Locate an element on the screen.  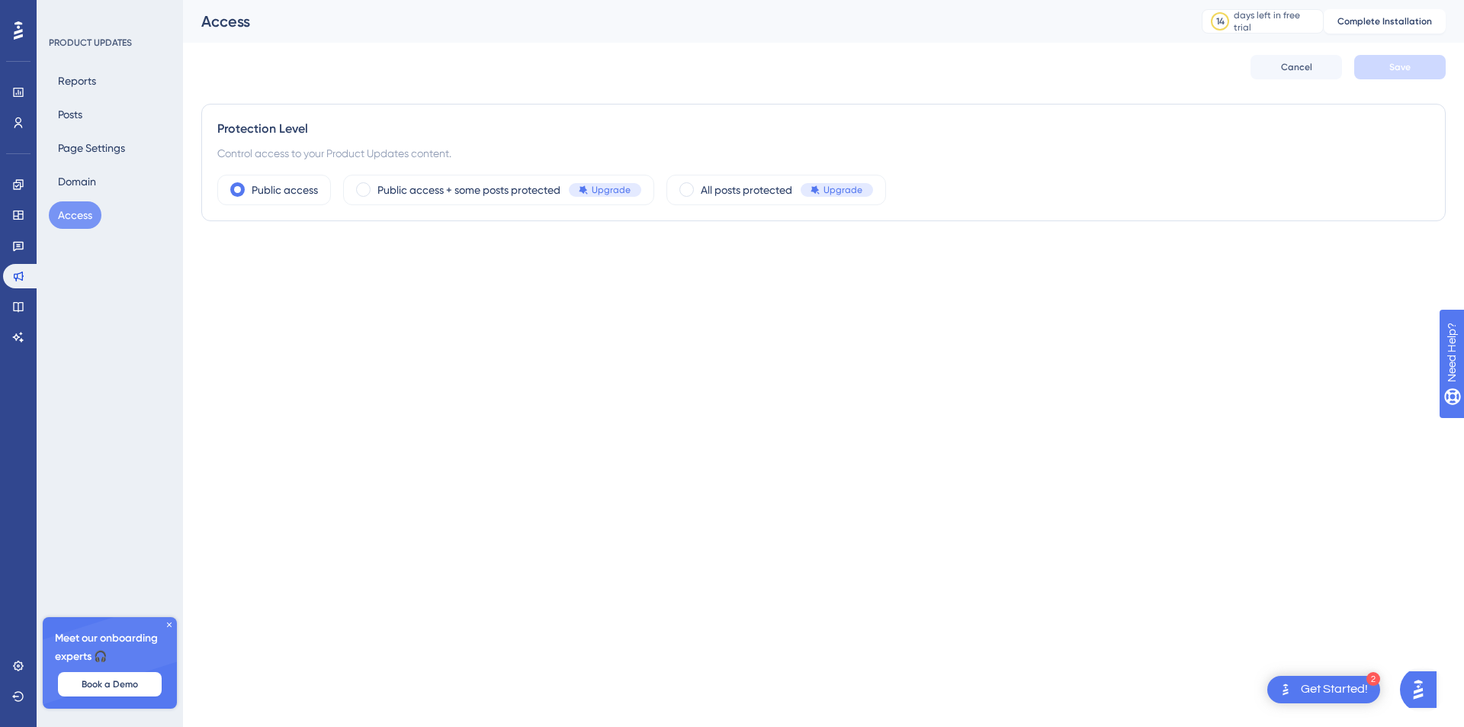
span: Meet our onboarding experts 🎧 is located at coordinates (110, 647).